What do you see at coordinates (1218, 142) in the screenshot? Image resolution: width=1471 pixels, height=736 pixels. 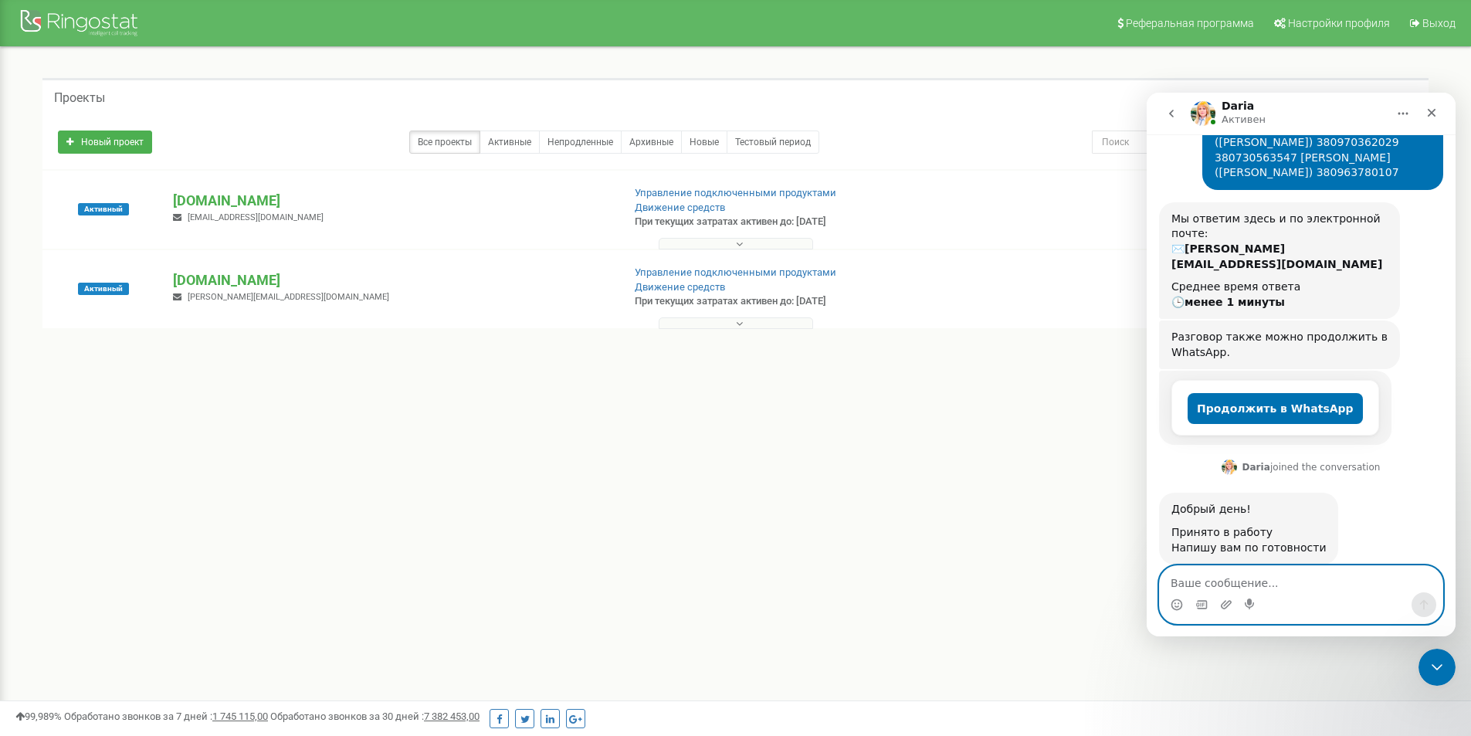 I see `input: Поиск` at bounding box center [1218, 142].